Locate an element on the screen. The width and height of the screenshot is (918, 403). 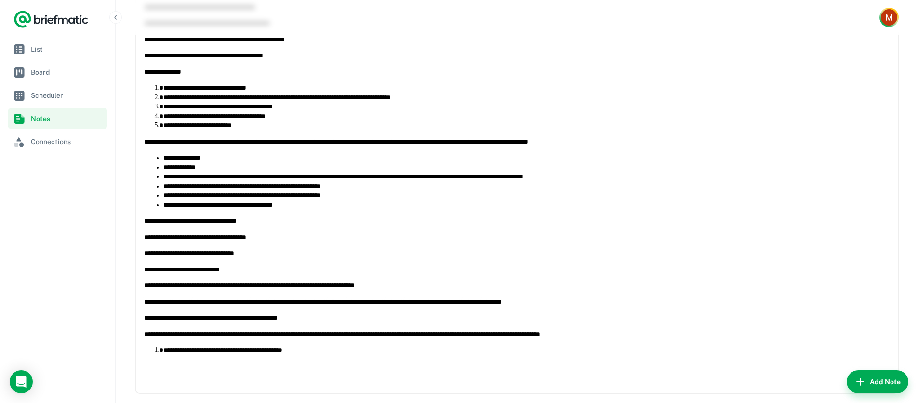
span: Board is located at coordinates (67, 72).